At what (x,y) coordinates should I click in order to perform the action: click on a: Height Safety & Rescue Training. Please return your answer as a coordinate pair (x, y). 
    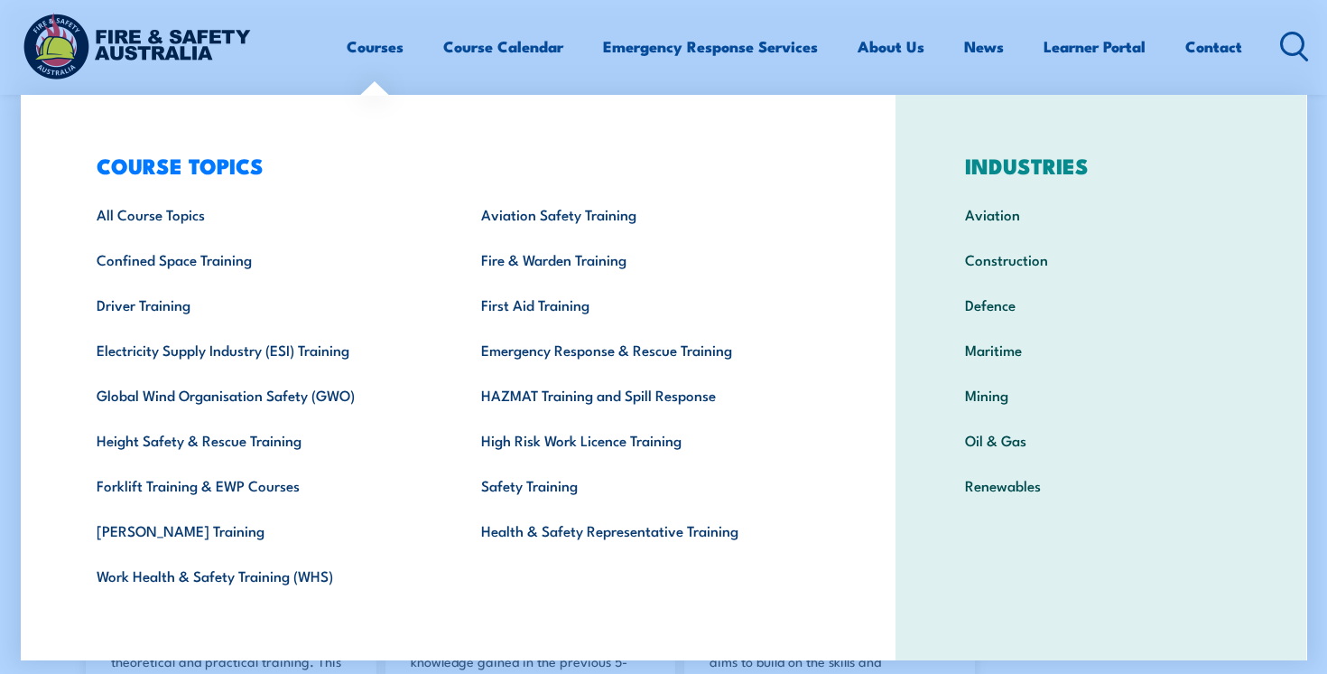
    Looking at the image, I should click on (261, 440).